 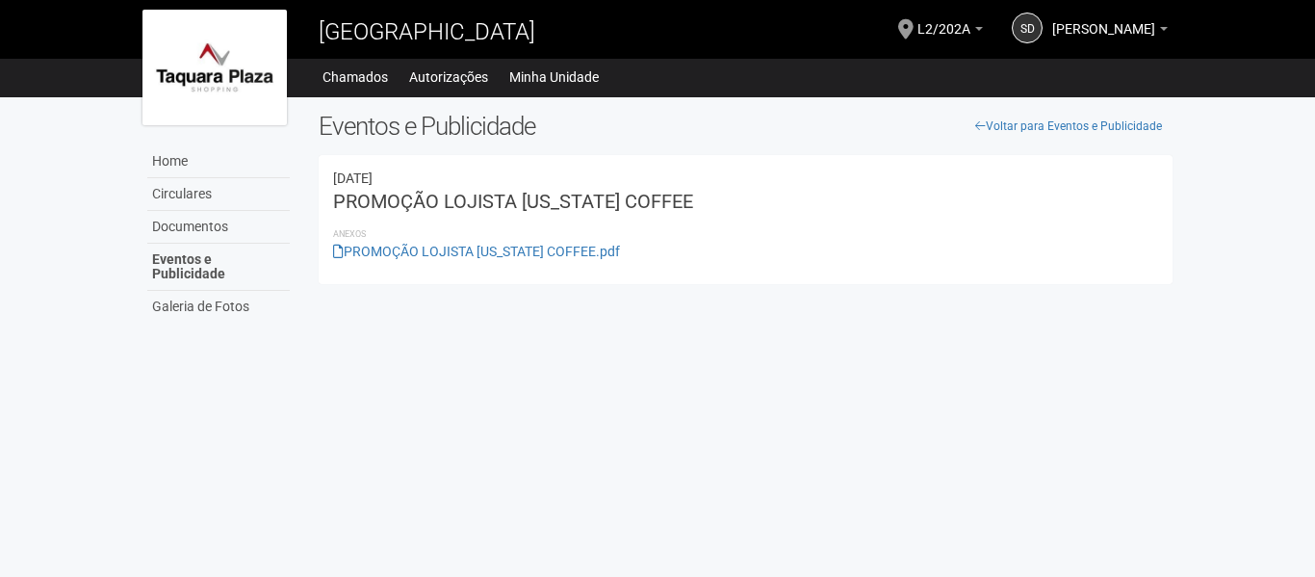 What do you see at coordinates (219, 194) in the screenshot?
I see `a: Circulares` at bounding box center [219, 194].